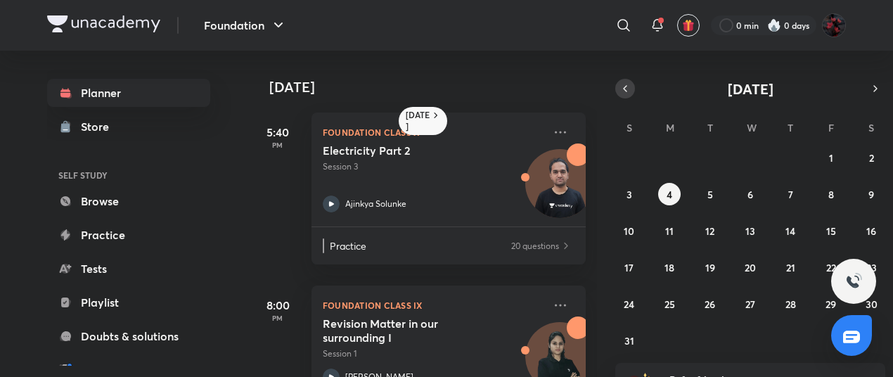 The width and height of the screenshot is (893, 377). What do you see at coordinates (831, 304) in the screenshot?
I see `button: August 29, 2025` at bounding box center [831, 304].